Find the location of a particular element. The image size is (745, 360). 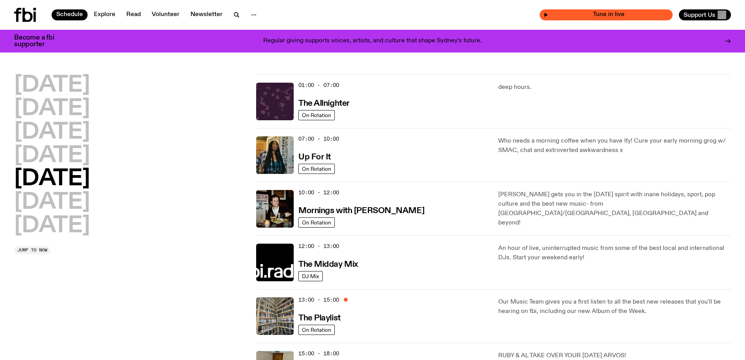

span: Tune in live is located at coordinates (609, 14).